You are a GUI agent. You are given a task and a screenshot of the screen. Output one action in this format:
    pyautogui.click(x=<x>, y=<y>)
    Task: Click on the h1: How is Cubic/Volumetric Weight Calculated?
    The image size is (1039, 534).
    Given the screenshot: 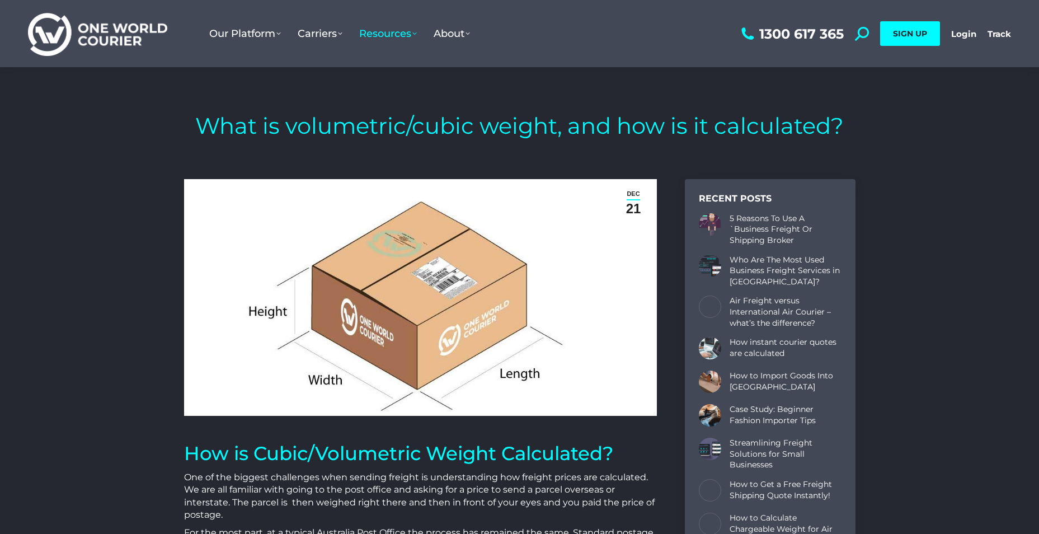 What is the action you would take?
    pyautogui.click(x=420, y=453)
    